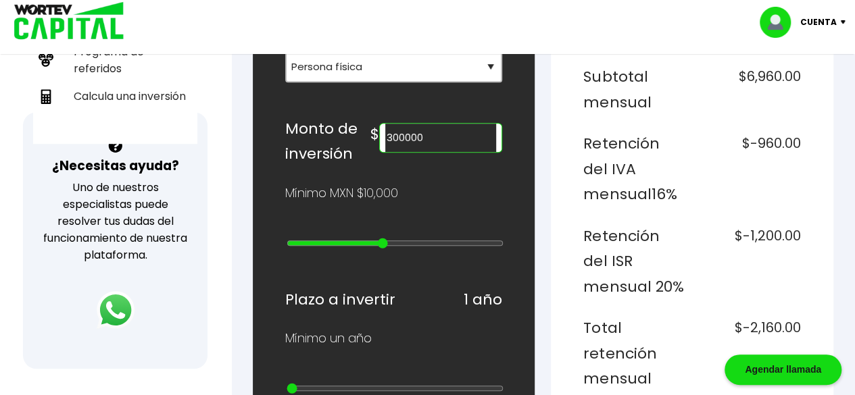 The height and width of the screenshot is (395, 855). I want to click on p: Mínimo un año, so click(328, 339).